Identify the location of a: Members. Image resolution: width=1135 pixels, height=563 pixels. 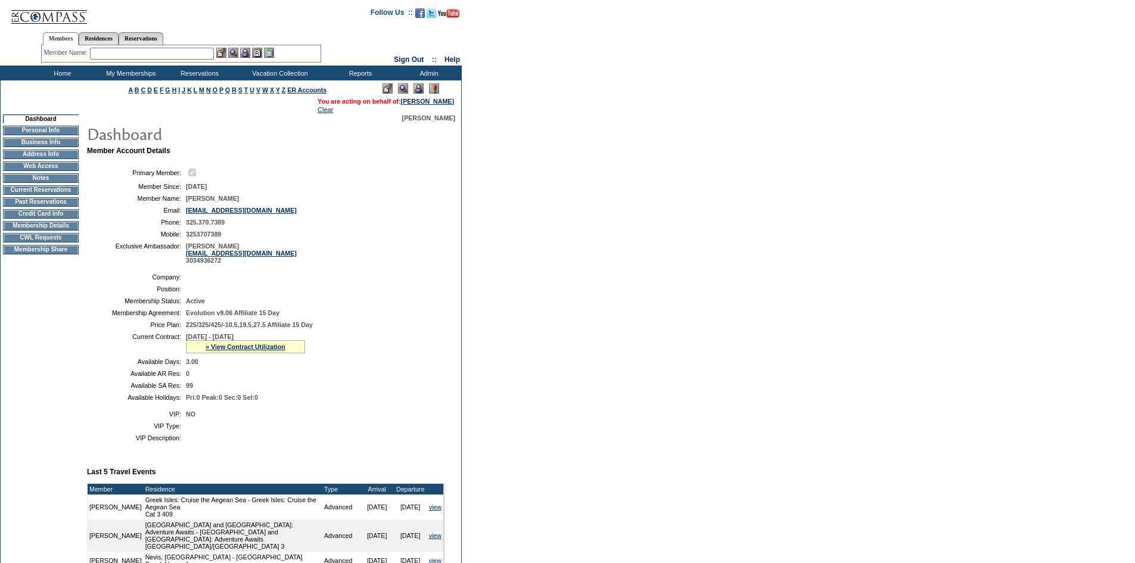
(61, 39).